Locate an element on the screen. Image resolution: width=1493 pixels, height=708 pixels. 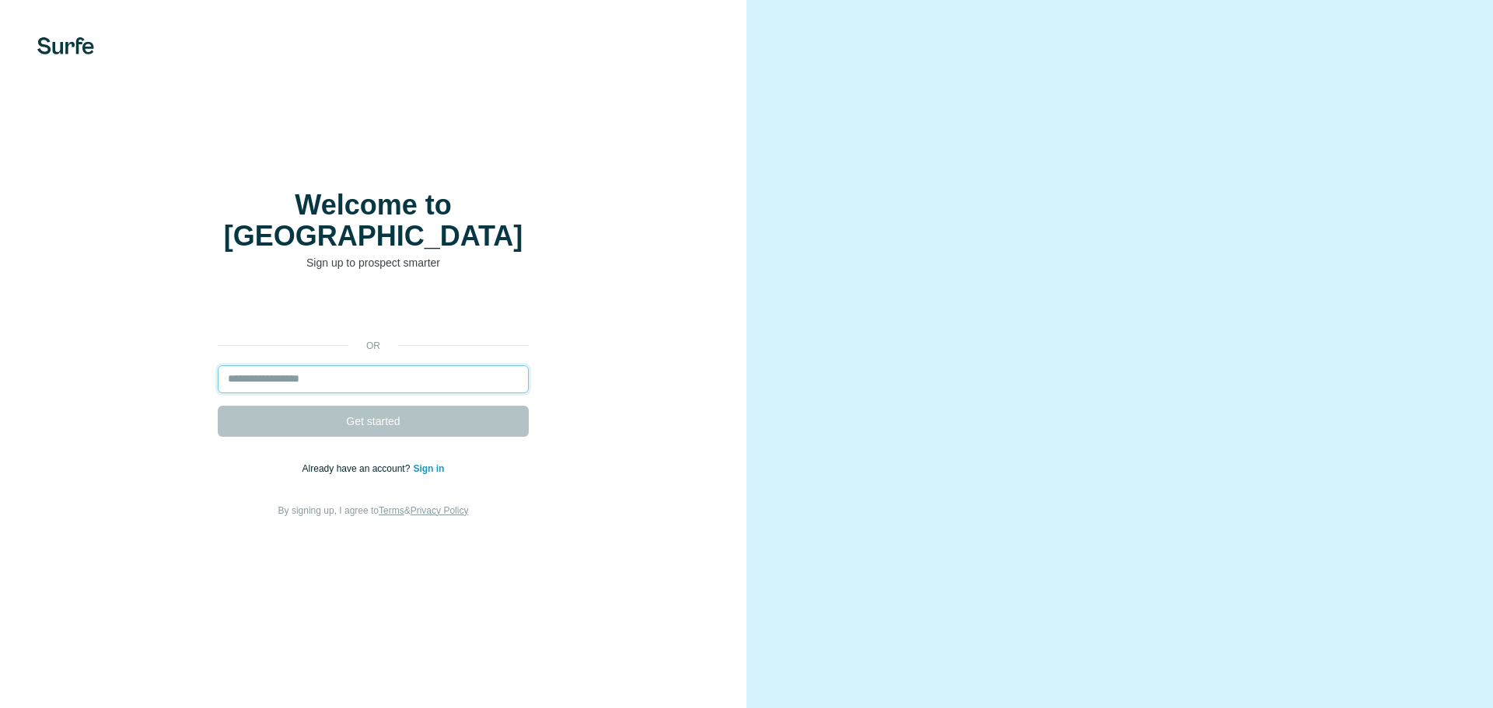
a: Privacy Policy is located at coordinates (439, 511).